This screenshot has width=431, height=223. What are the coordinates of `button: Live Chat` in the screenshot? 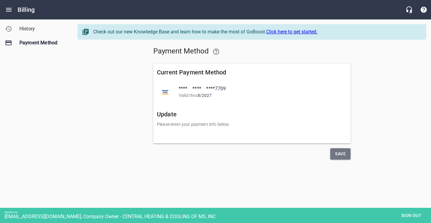 It's located at (409, 10).